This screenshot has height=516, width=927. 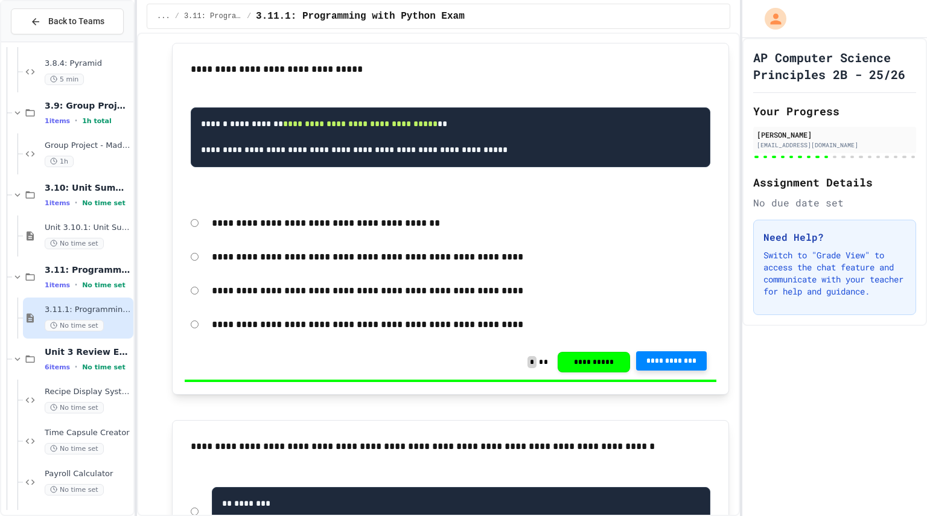 I want to click on span: Back to Teams, so click(x=76, y=21).